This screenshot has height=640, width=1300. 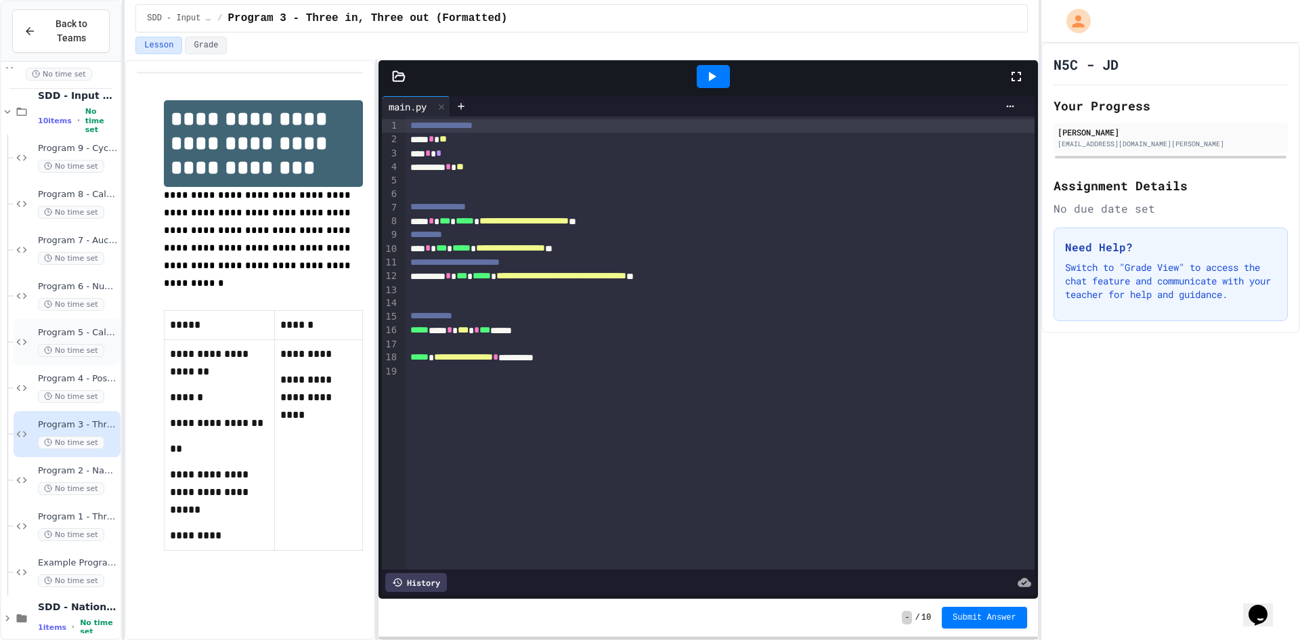 What do you see at coordinates (390, 263) in the screenshot?
I see `div: 11` at bounding box center [390, 263].